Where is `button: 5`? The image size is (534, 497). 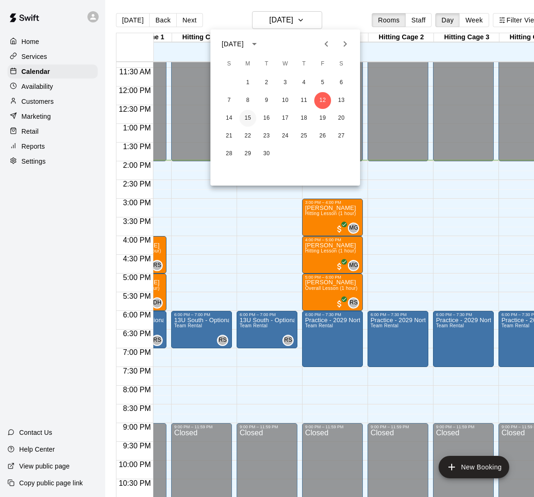
button: 5 is located at coordinates (323, 83).